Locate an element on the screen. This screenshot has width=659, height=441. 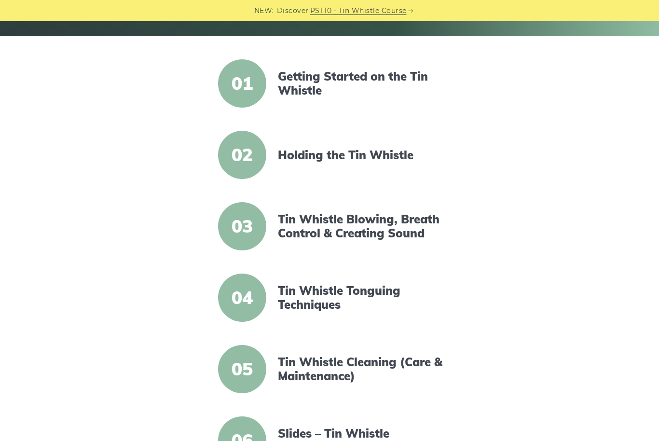
span: Discover is located at coordinates (293, 11).